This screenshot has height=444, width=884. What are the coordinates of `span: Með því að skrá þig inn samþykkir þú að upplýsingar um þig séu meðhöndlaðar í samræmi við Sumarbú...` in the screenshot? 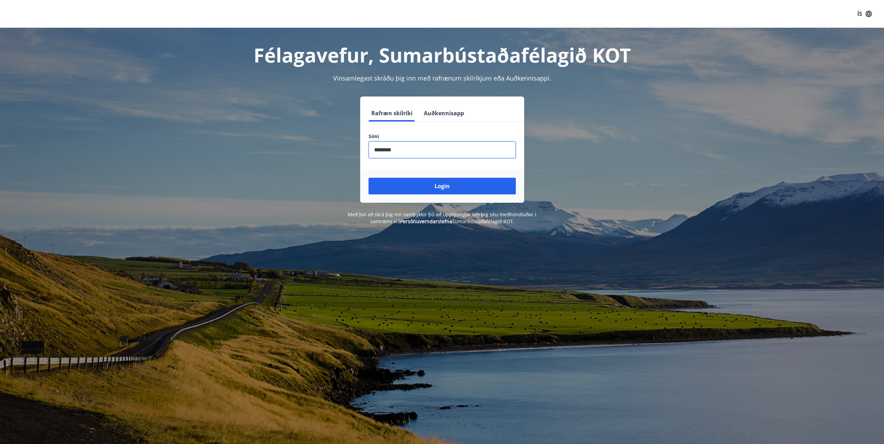 It's located at (442, 218).